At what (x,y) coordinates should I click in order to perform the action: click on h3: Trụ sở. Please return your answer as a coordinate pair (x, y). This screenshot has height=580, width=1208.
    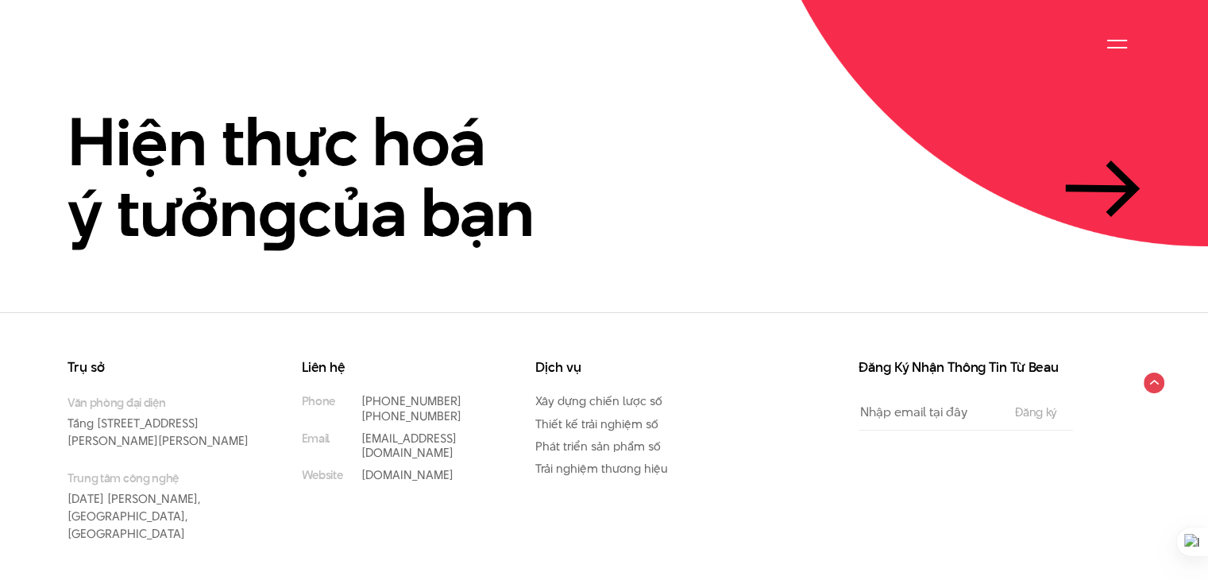
    Looking at the image, I should click on (160, 367).